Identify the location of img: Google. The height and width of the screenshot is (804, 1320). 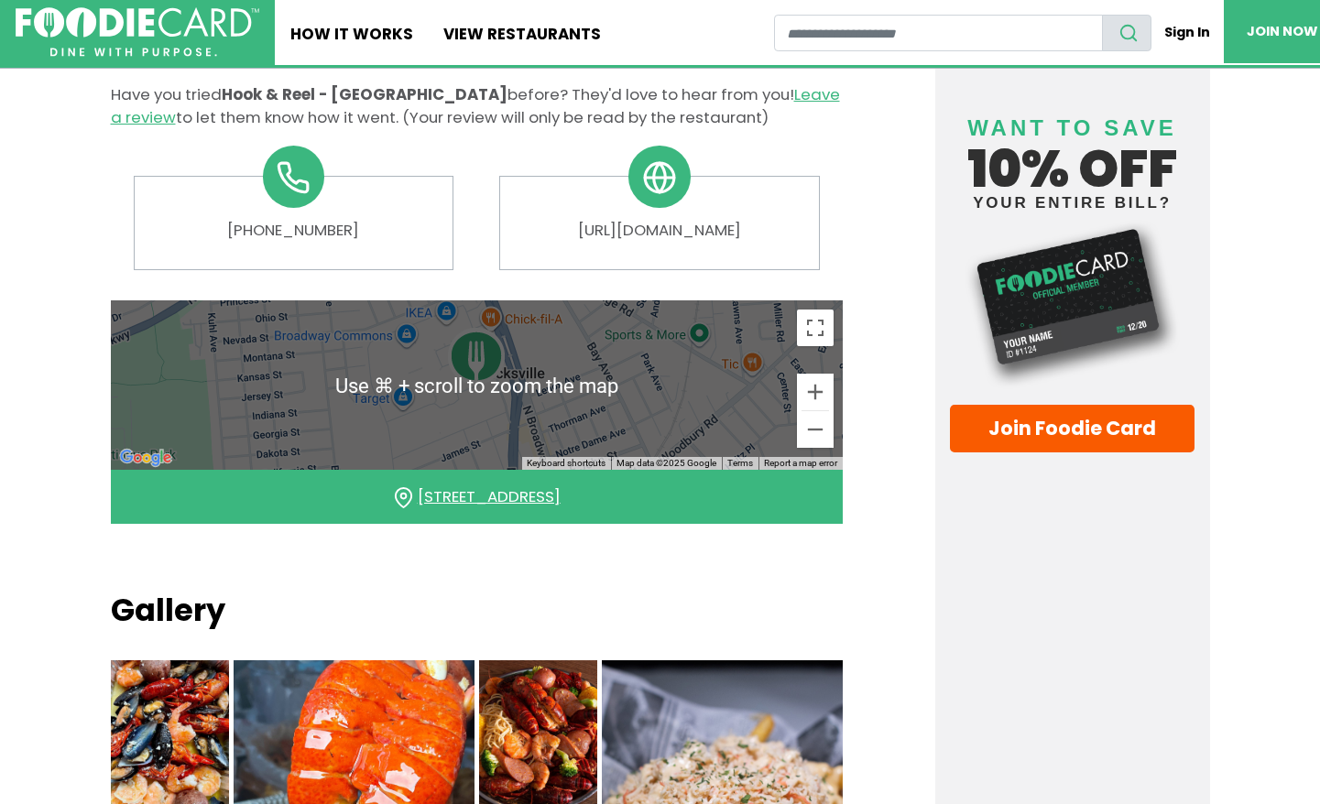
(146, 458).